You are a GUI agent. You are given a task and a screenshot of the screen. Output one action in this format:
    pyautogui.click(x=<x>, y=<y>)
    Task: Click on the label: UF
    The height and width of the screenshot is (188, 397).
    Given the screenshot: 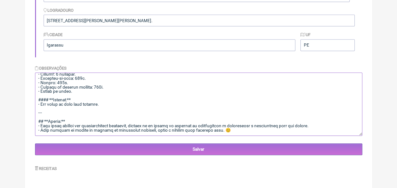 What is the action you would take?
    pyautogui.click(x=306, y=34)
    